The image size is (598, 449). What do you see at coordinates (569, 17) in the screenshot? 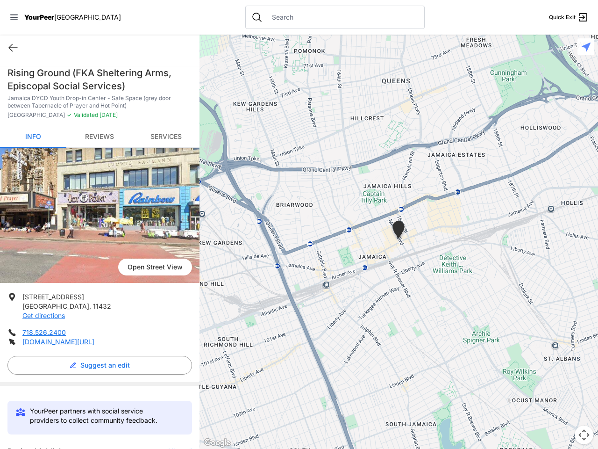
I see `a: Quick Exit` at bounding box center [569, 17].